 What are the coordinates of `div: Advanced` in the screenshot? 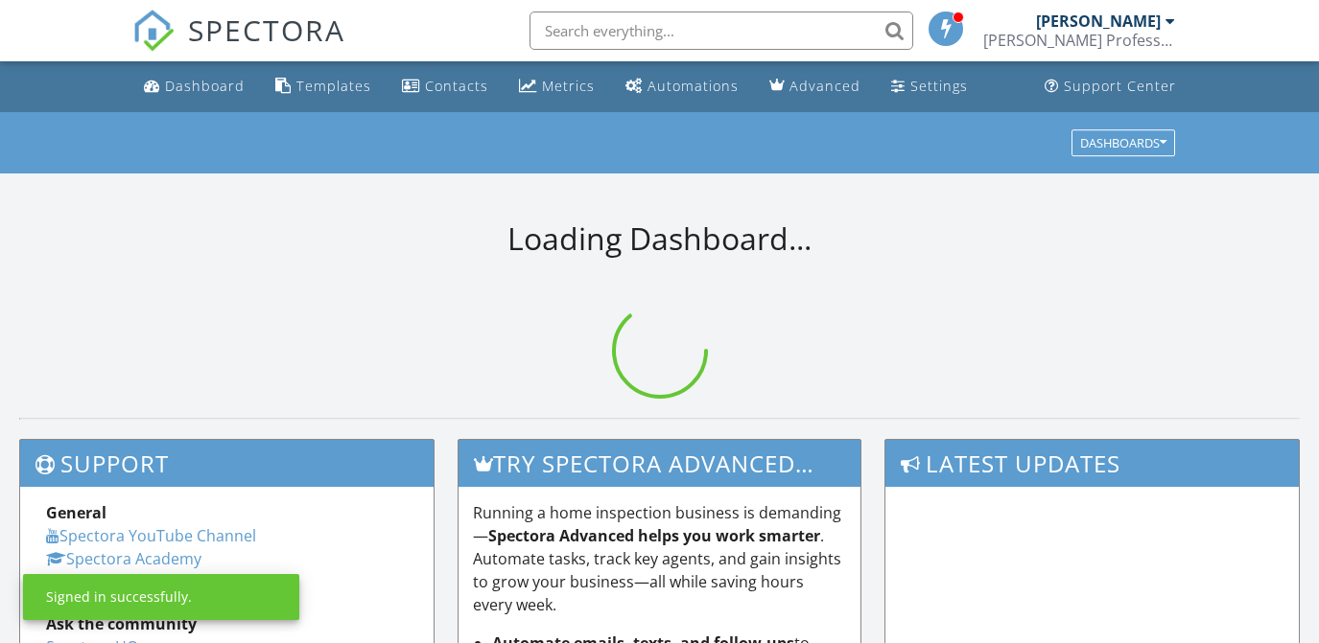 It's located at (825, 85).